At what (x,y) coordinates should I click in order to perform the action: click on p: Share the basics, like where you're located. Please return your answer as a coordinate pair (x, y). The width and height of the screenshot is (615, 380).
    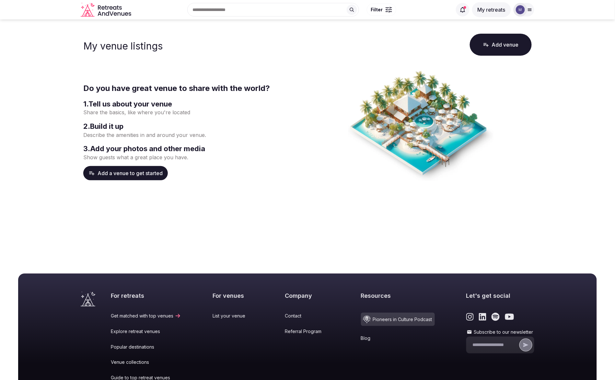
    Looking at the image, I should click on (194, 112).